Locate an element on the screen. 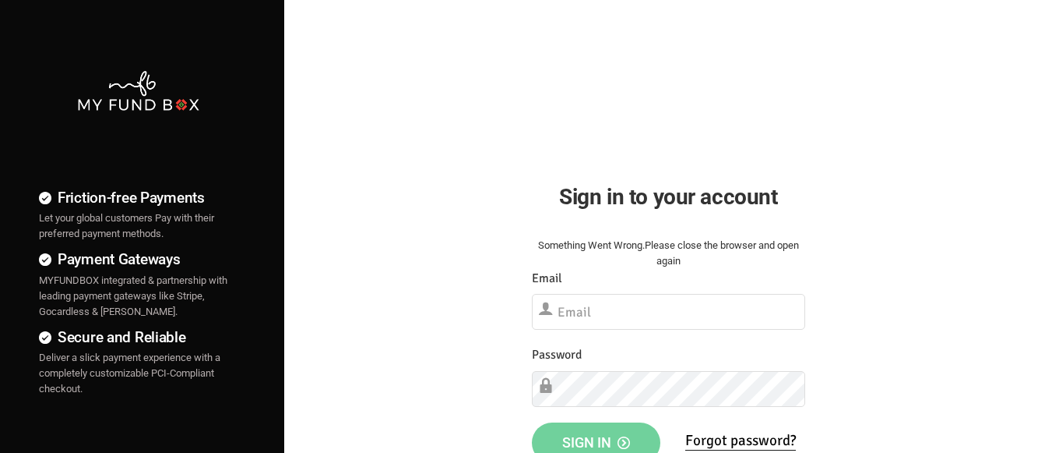 The height and width of the screenshot is (453, 1052). h4: Payment Gateways is located at coordinates (138, 259).